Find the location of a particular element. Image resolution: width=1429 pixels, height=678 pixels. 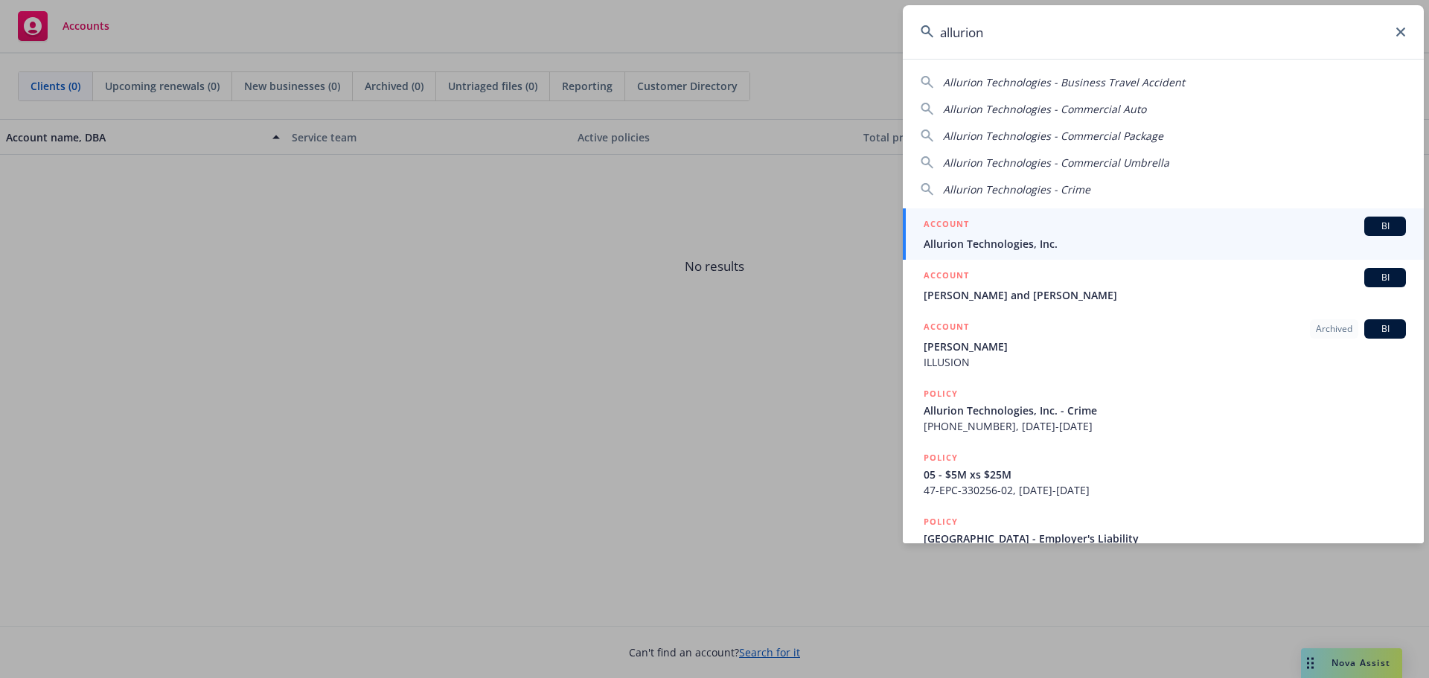

span: Archived is located at coordinates (1334, 329).